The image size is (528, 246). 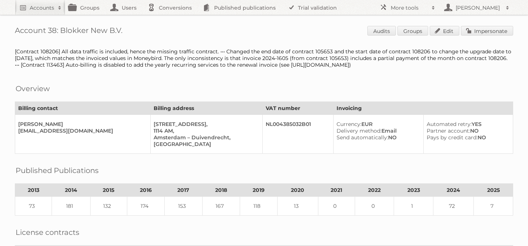 What do you see at coordinates (145, 190) in the screenshot?
I see `th: 2016` at bounding box center [145, 190].